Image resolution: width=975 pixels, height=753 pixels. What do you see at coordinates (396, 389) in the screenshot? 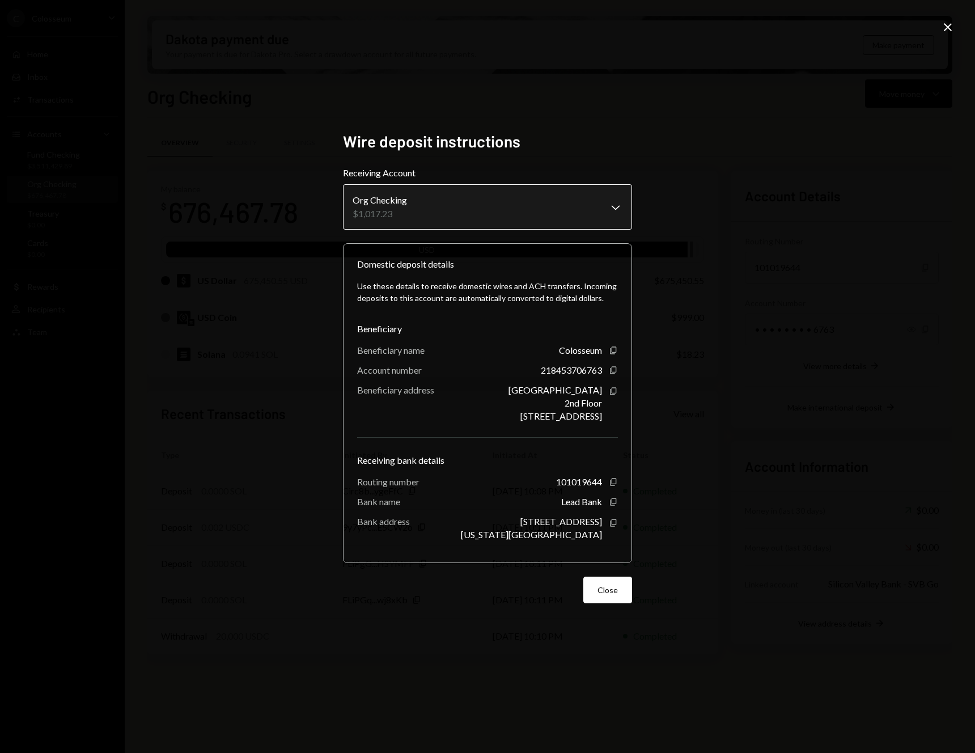
I see `div: Beneficiary address` at bounding box center [396, 389].